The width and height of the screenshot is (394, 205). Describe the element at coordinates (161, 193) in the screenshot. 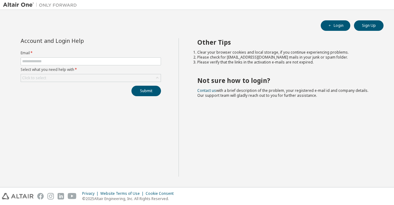

I see `div: Cookie Consent` at that location.